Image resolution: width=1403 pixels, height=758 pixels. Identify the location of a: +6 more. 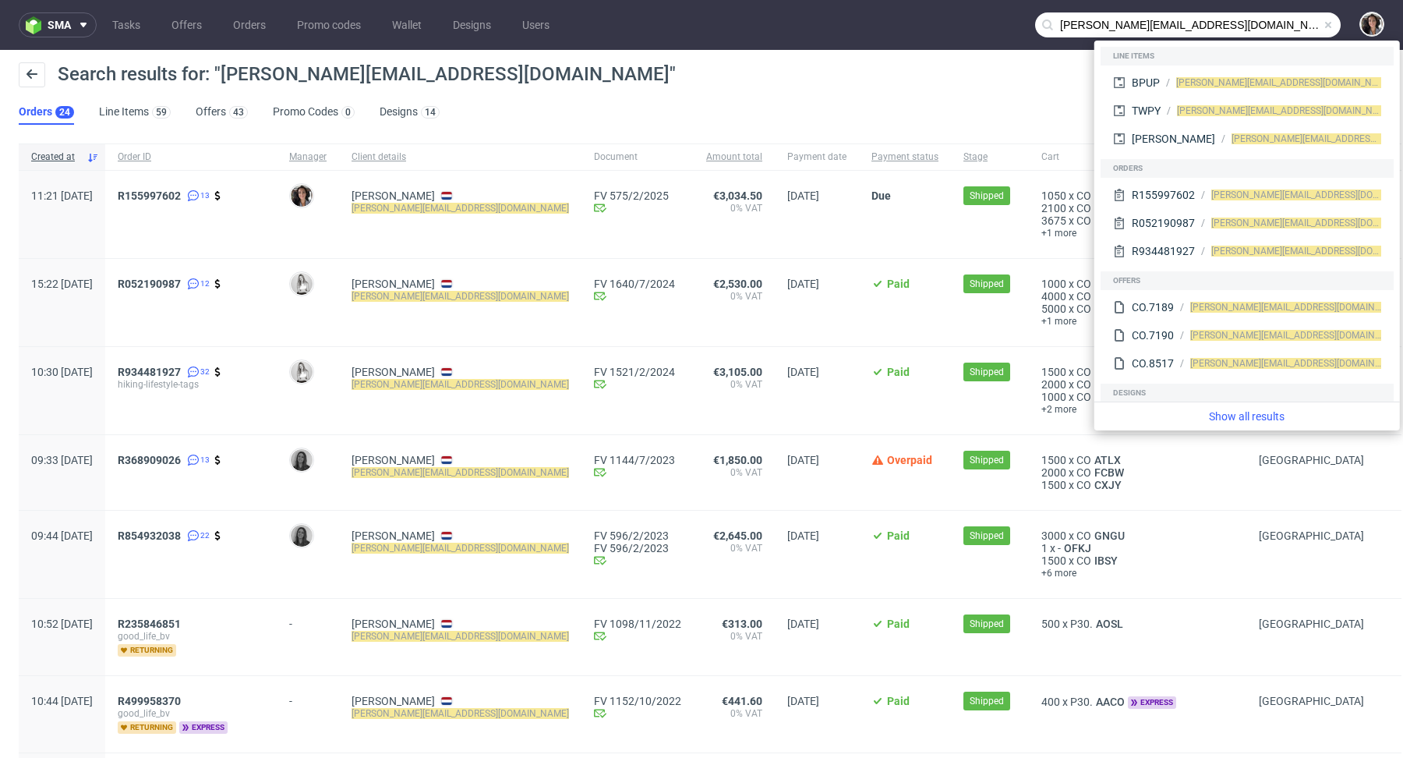
(1137, 573).